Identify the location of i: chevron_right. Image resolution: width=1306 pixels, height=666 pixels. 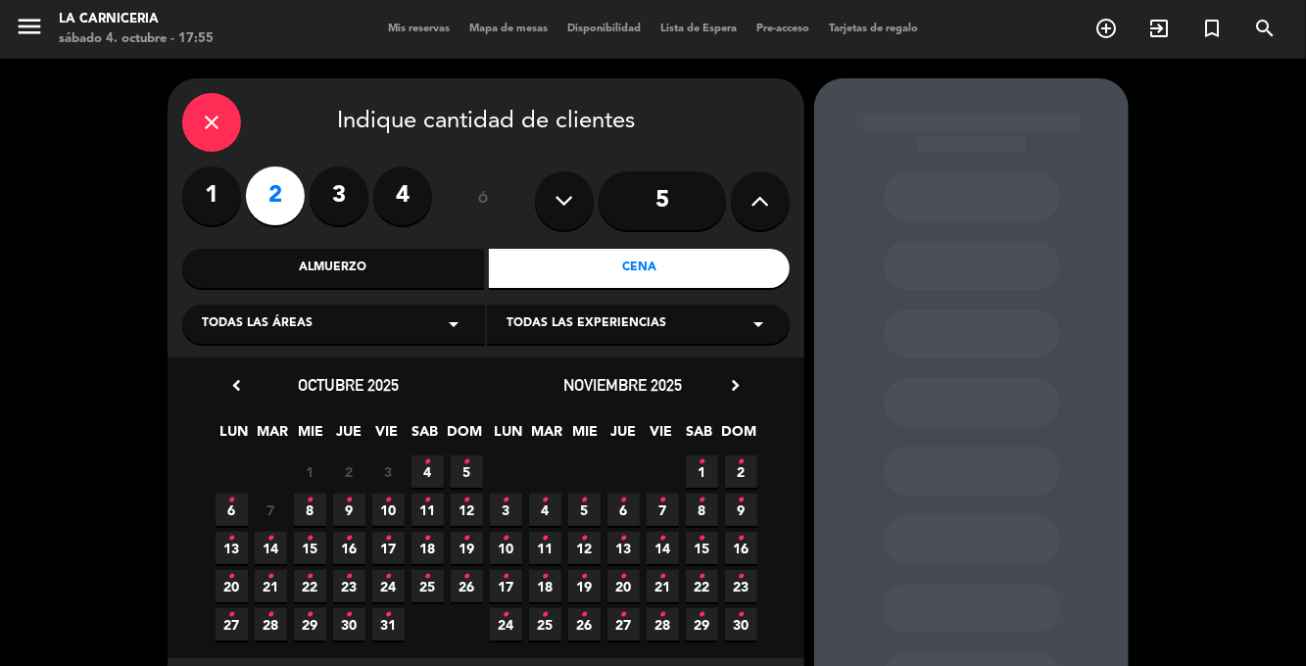
(735, 385).